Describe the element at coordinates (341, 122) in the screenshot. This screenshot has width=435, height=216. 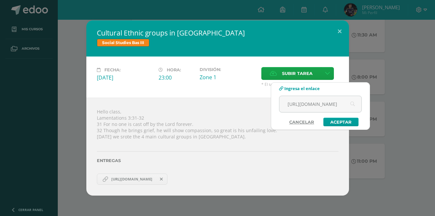
I see `a: Aceptar` at that location.